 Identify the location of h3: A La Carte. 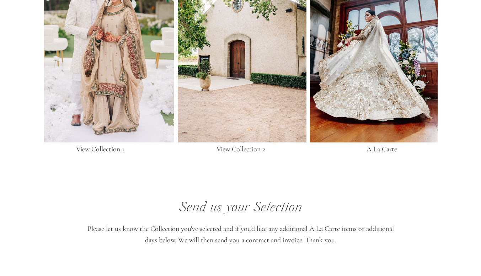
(382, 151).